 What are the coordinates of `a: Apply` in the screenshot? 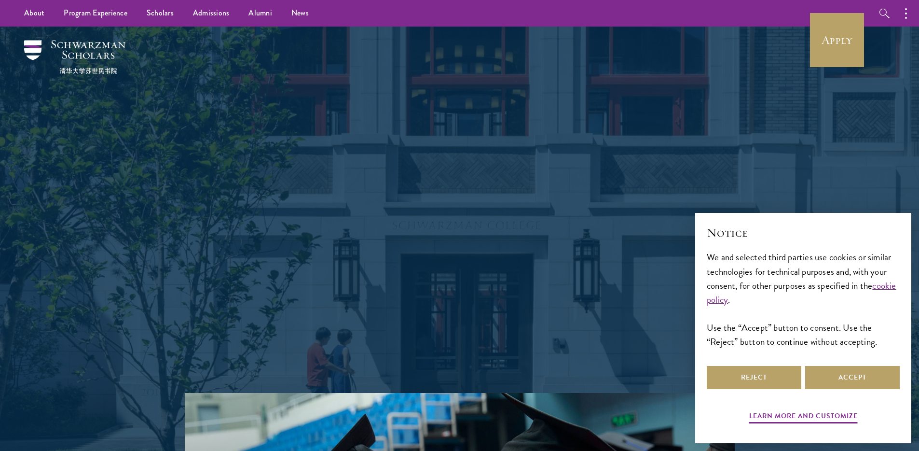 It's located at (837, 40).